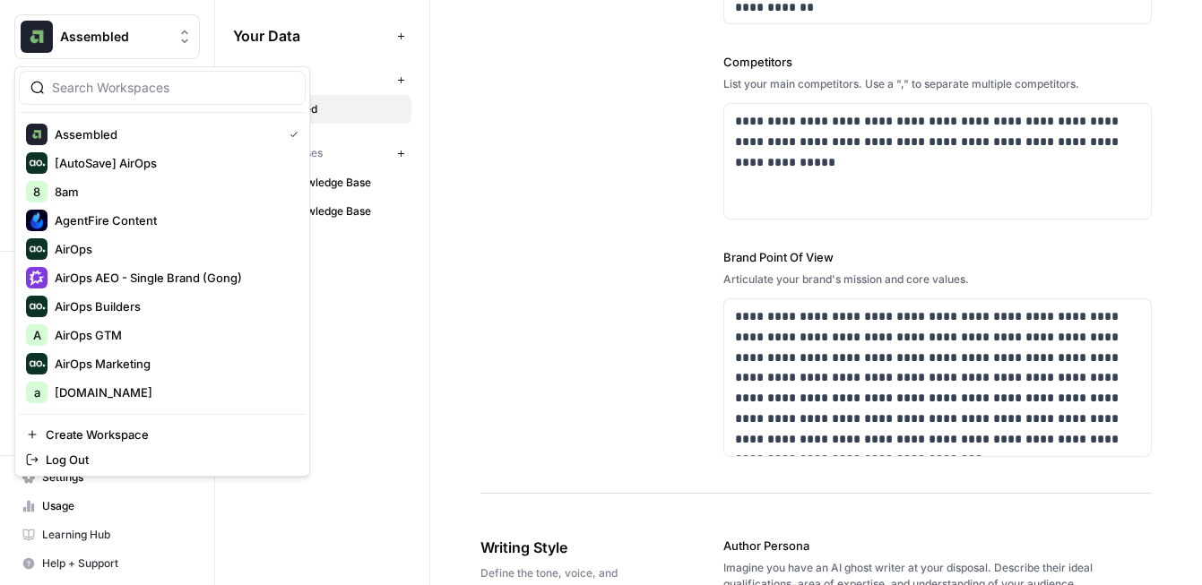 The height and width of the screenshot is (585, 1202). What do you see at coordinates (938, 280) in the screenshot?
I see `div: Articulate your brand's mission and core values.` at bounding box center [938, 280].